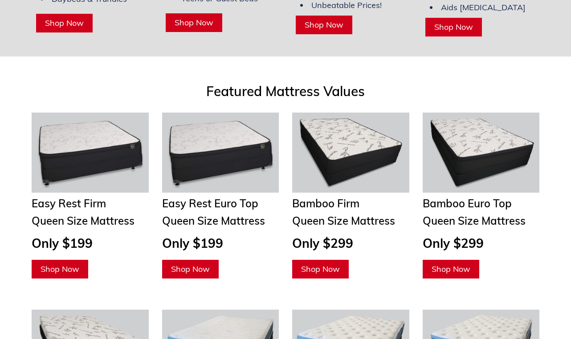 This screenshot has width=571, height=339. What do you see at coordinates (481, 153) in the screenshot?
I see `a: Adjustable Bases Starting at $379` at bounding box center [481, 153].